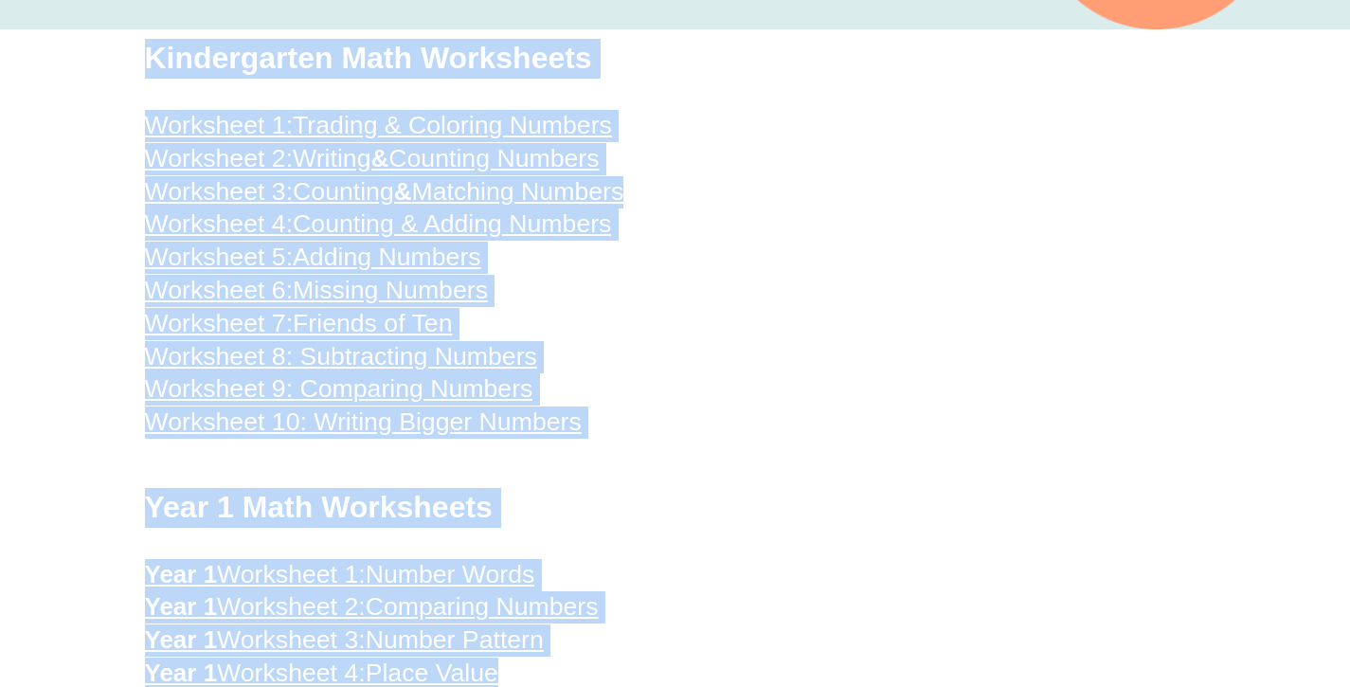  Describe the element at coordinates (363, 422) in the screenshot. I see `a: Worksheet 10: Writing Bigger Numbers` at that location.